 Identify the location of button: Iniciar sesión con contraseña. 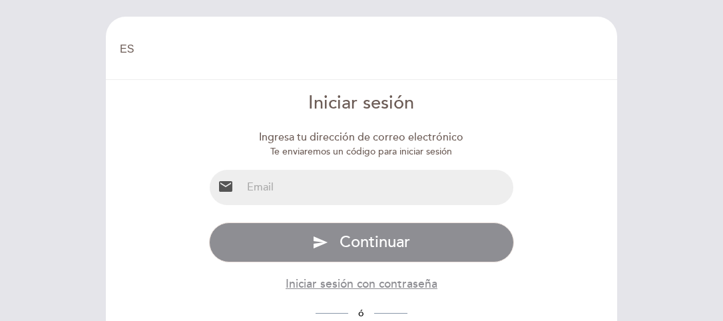
(362, 284).